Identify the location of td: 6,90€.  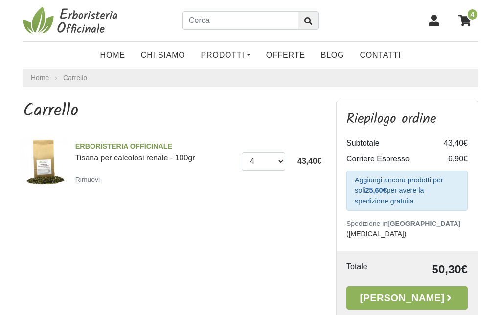
(448, 159).